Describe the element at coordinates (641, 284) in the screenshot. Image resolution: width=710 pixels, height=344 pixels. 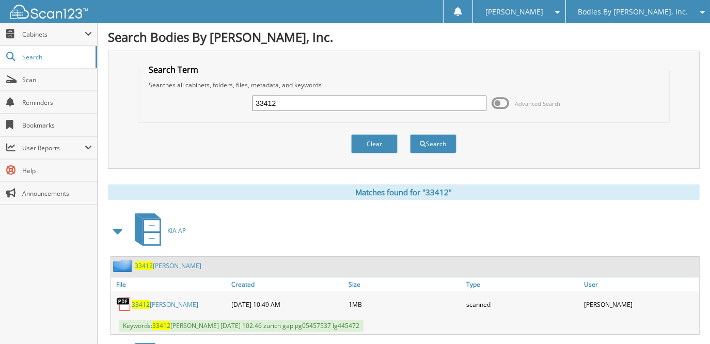
I see `a: User` at that location.